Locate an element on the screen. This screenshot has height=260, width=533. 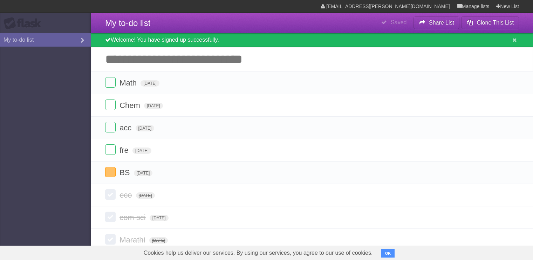
button: Clone This List is located at coordinates (490, 23).